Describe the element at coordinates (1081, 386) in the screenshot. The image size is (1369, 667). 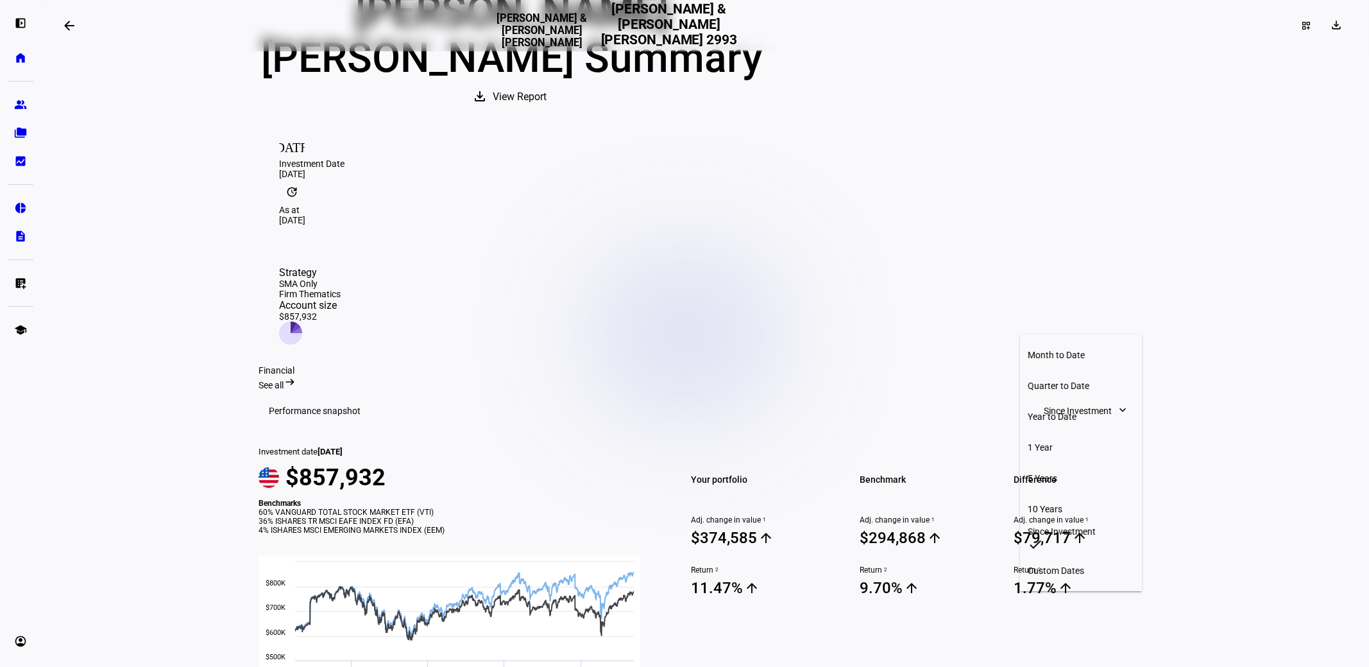
I see `div: Quarter to Date` at that location.